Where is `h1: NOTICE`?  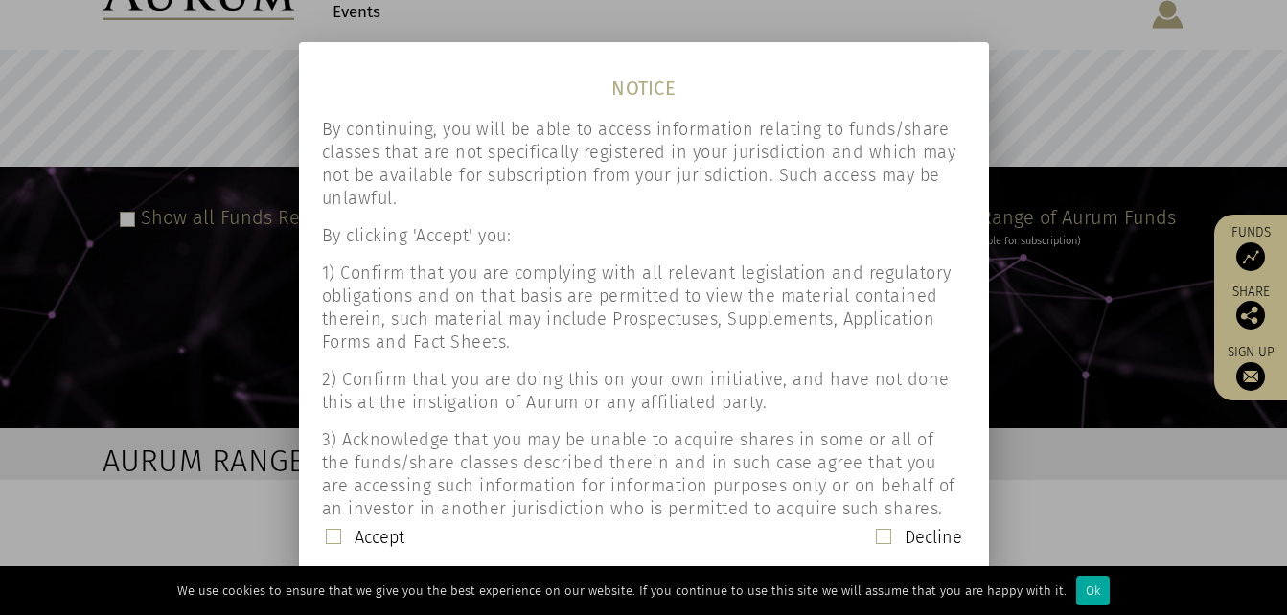
h1: NOTICE is located at coordinates (644, 80).